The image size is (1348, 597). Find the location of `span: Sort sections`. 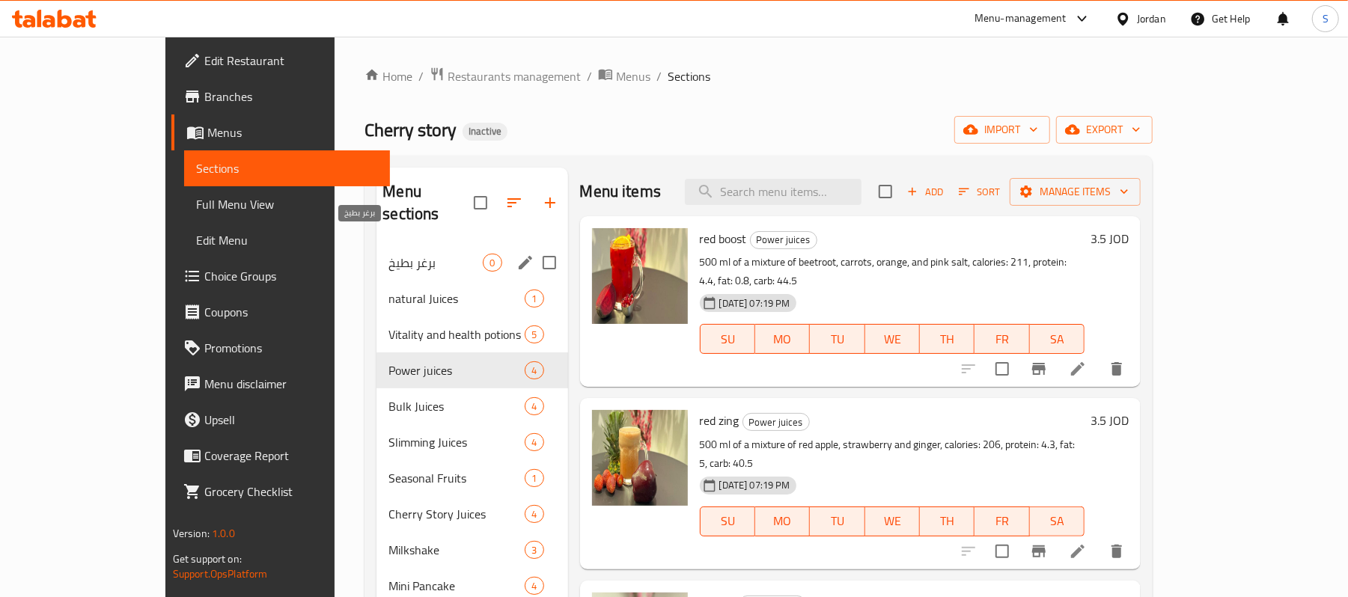

span: Sort sections is located at coordinates (514, 203).